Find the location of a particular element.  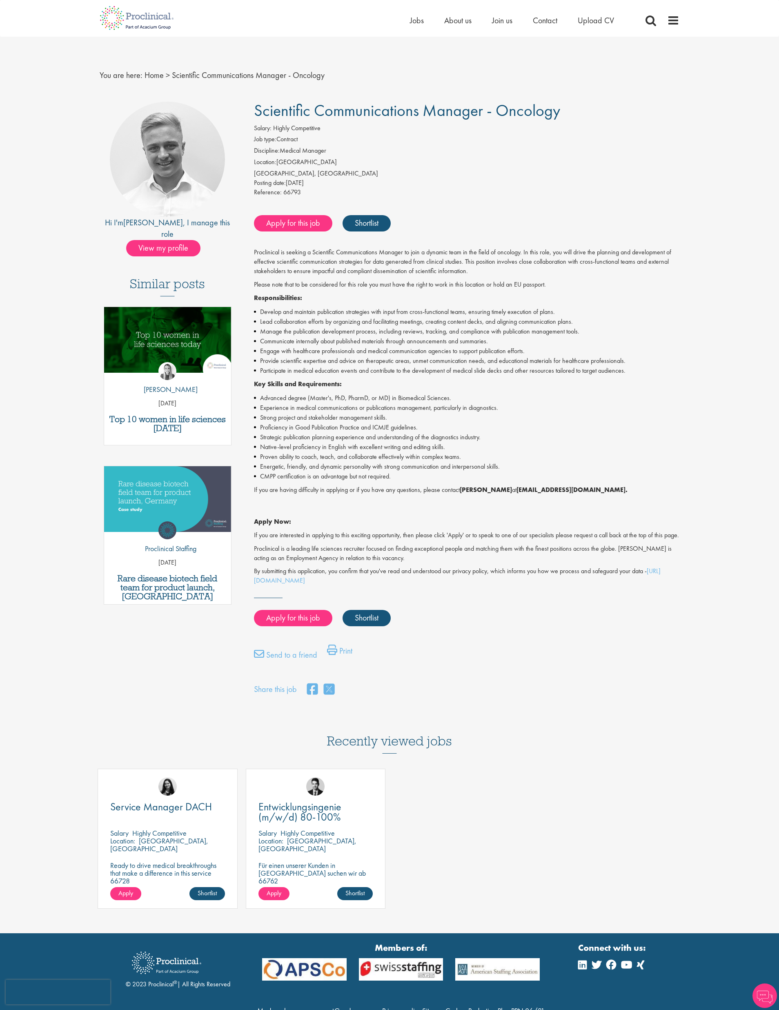

h3: Similar posts is located at coordinates (167, 287).